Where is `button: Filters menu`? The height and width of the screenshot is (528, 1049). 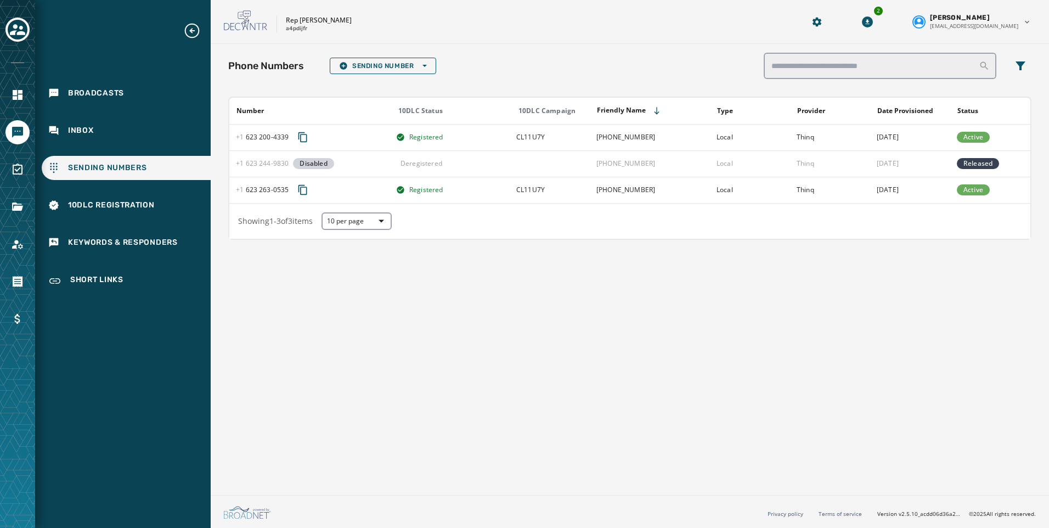
button: Filters menu is located at coordinates (1020, 66).